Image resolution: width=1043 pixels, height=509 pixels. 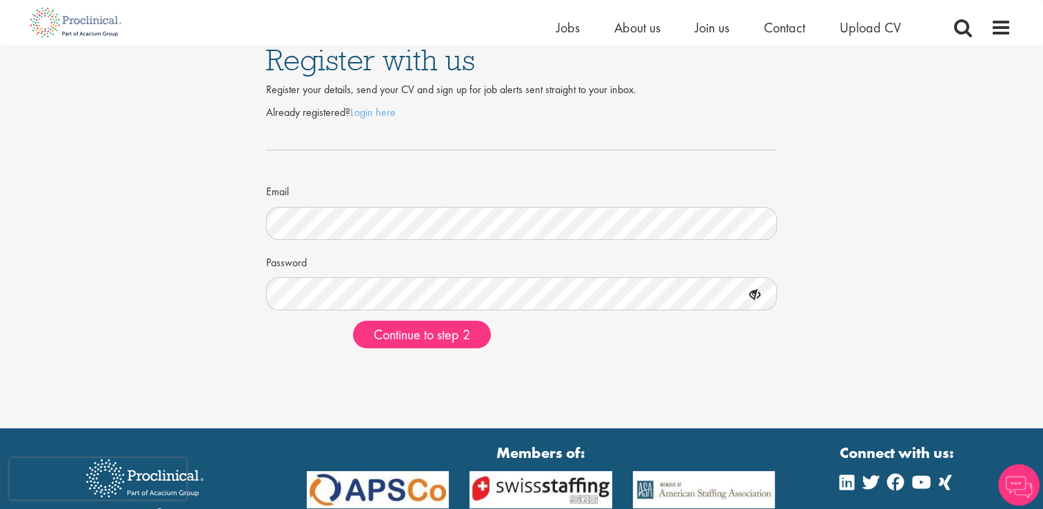 I want to click on img: Chatbot, so click(x=1019, y=485).